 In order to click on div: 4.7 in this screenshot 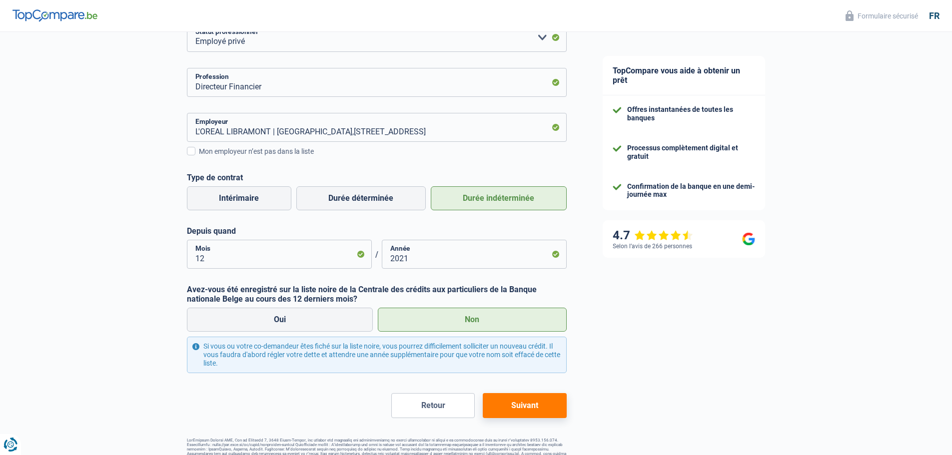, I will do `click(653, 235)`.